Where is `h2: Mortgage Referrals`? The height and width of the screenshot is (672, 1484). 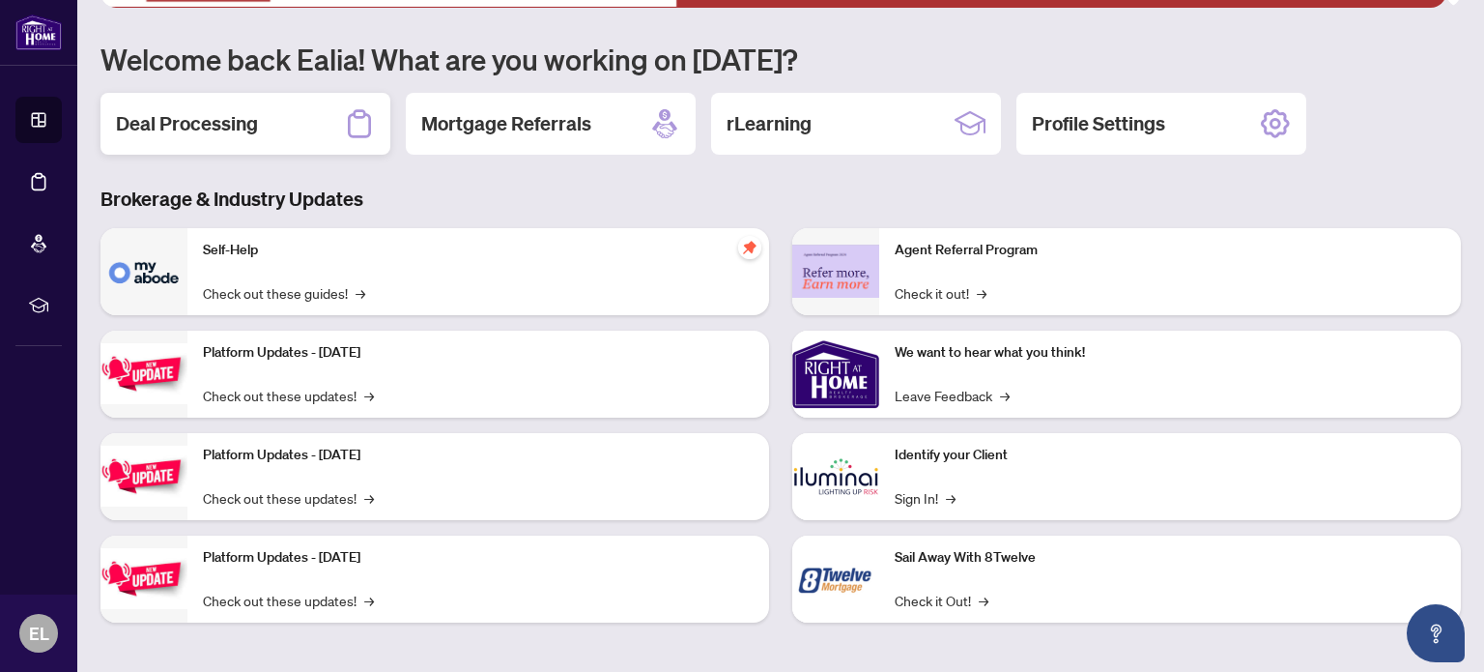 h2: Mortgage Referrals is located at coordinates (506, 124).